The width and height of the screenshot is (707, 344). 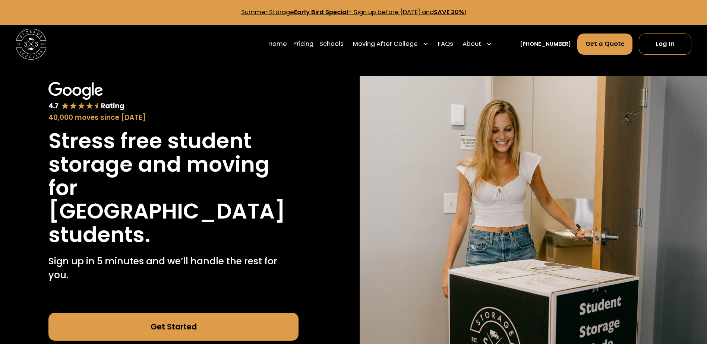 I want to click on img: Storage Scholars main logo, so click(x=31, y=44).